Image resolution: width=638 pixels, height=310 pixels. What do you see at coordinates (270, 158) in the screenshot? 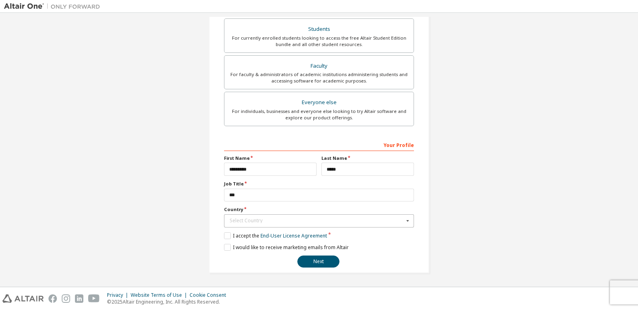
I see `label: First Name` at bounding box center [270, 158].